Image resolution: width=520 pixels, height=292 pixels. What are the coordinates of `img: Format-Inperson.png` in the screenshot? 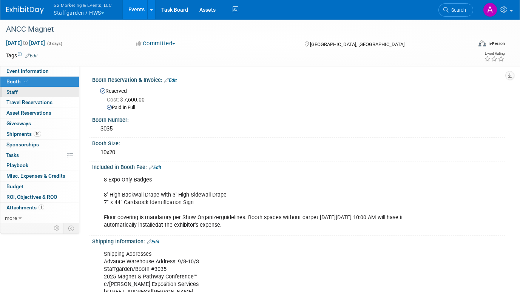 It's located at (483, 43).